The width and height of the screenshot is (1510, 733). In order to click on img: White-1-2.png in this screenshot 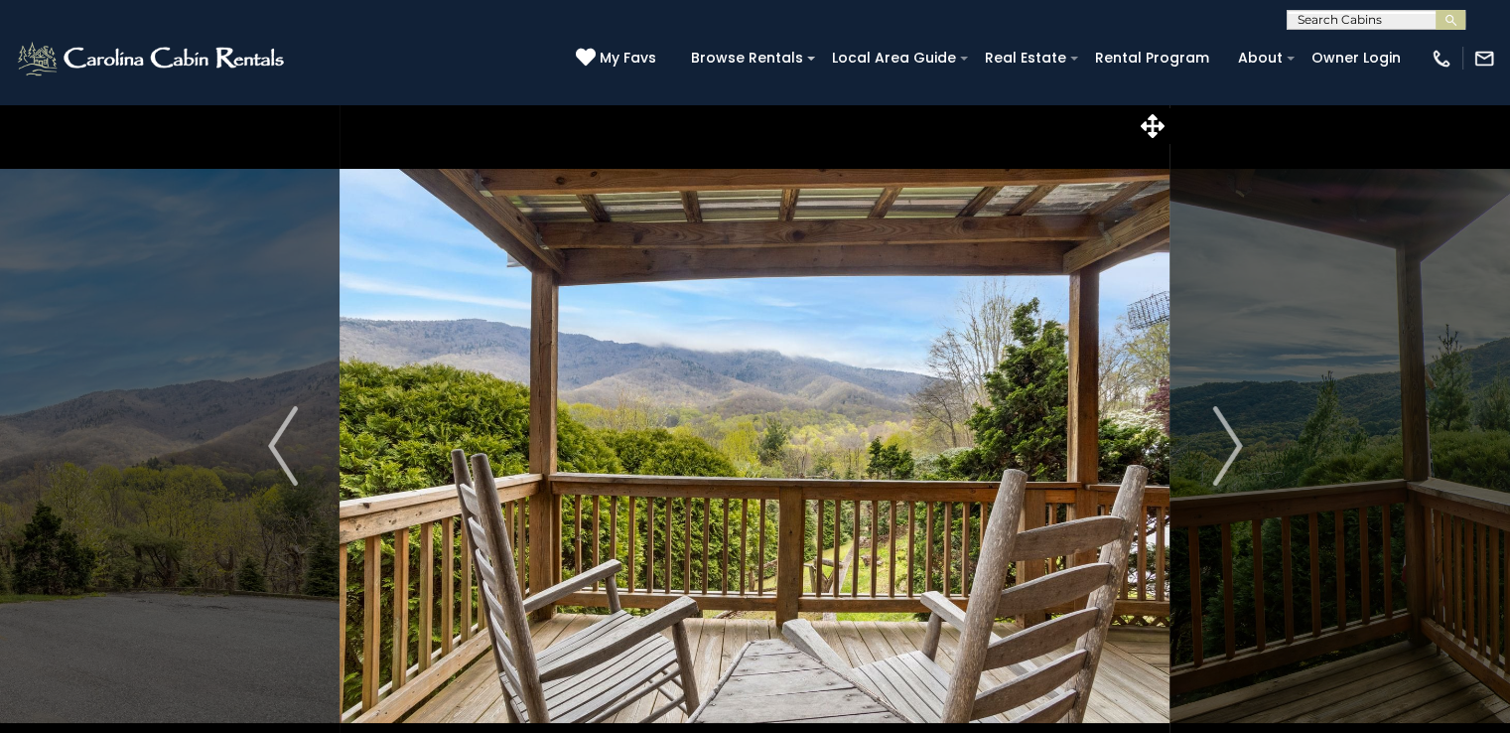, I will do `click(152, 59)`.